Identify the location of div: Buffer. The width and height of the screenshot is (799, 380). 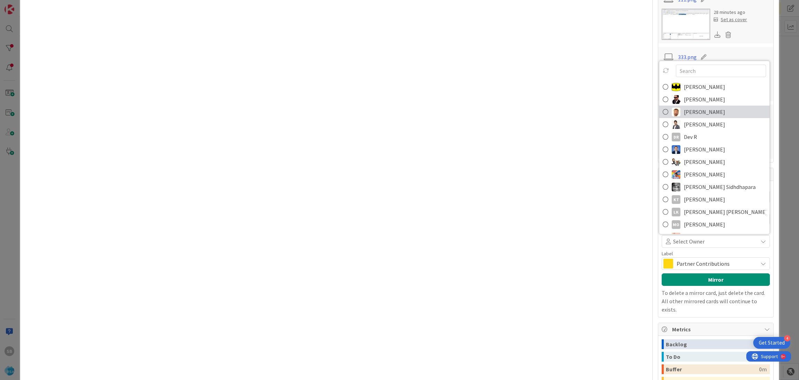
(713, 369).